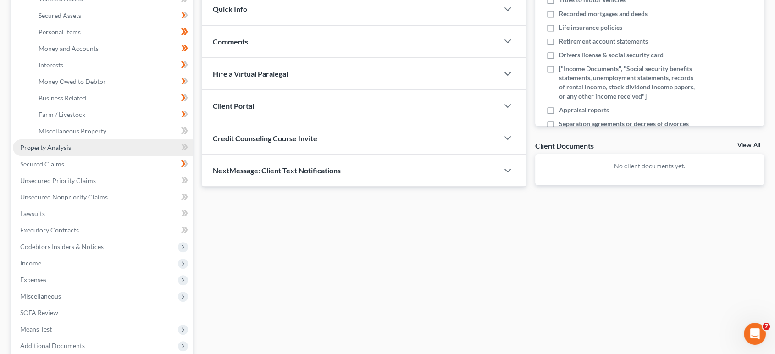  I want to click on span: Miscellaneous, so click(40, 296).